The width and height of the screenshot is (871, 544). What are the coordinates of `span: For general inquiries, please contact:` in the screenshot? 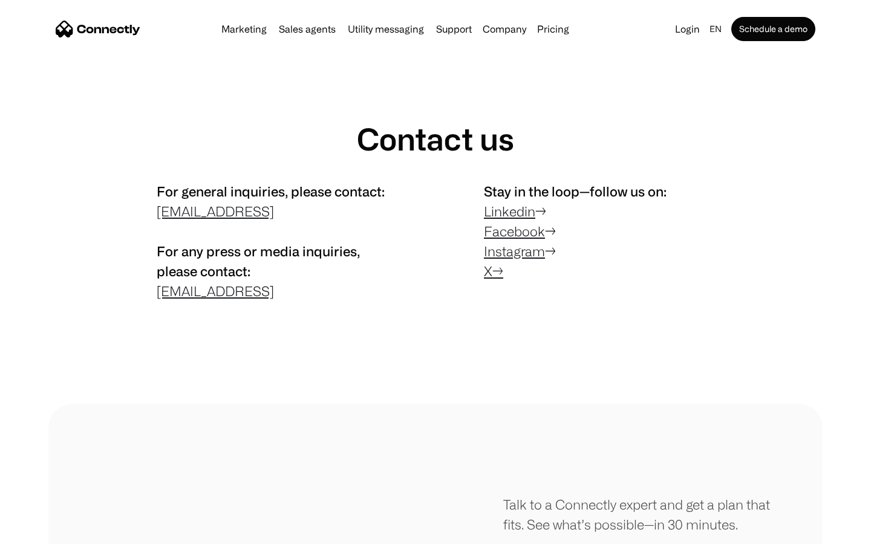 It's located at (270, 191).